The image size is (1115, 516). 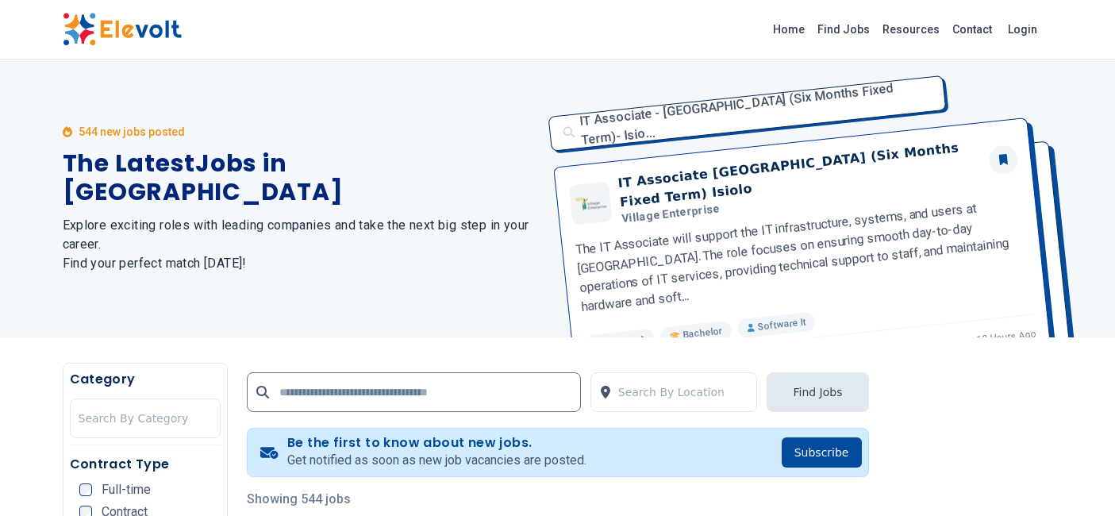 I want to click on h4: Be the first to know about new jobs., so click(x=437, y=443).